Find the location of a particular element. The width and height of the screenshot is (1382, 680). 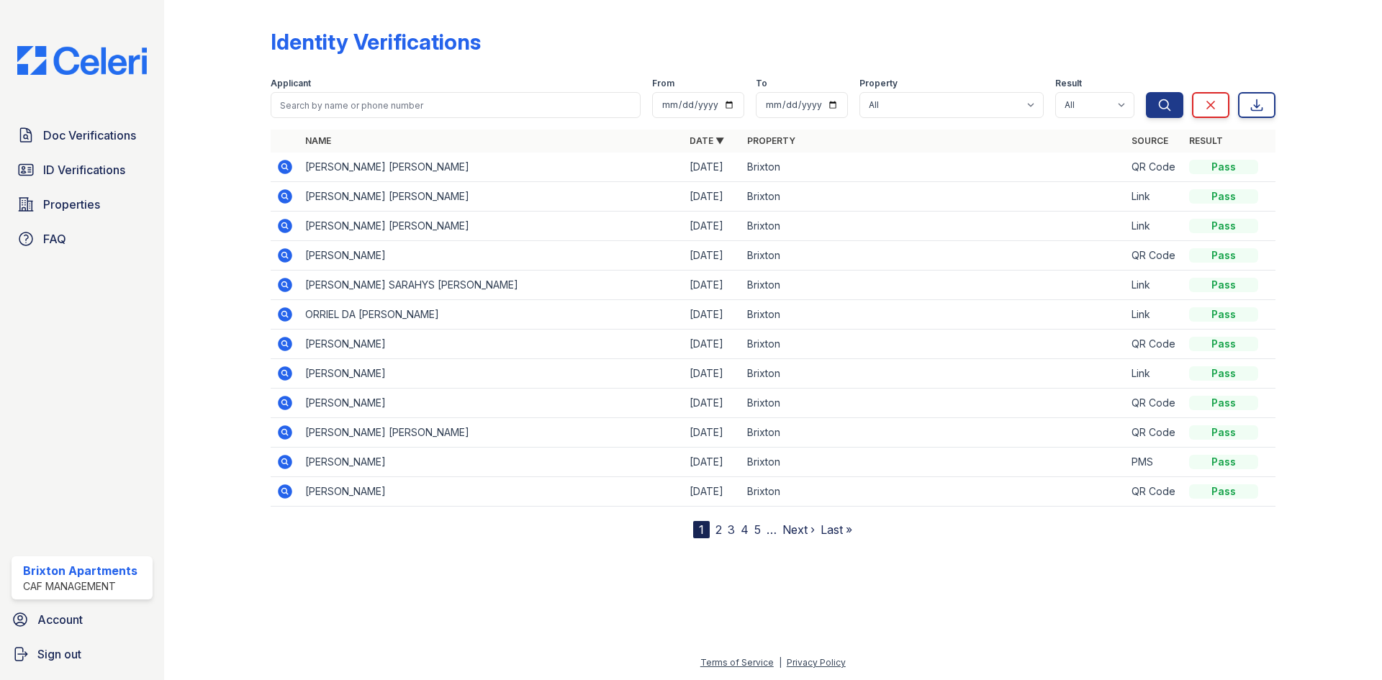

label: To is located at coordinates (761, 83).